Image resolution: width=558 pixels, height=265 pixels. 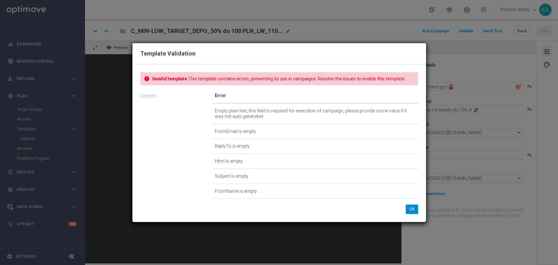 What do you see at coordinates (147, 79) in the screenshot?
I see `i: error` at bounding box center [147, 79].